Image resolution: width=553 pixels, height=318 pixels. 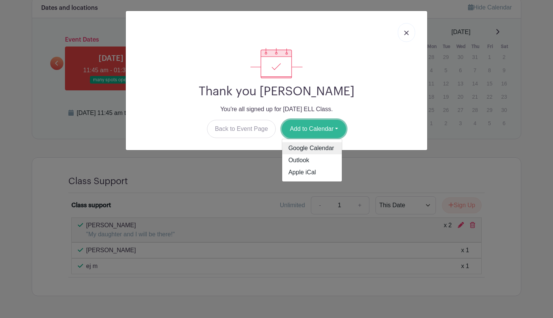 What do you see at coordinates (312, 160) in the screenshot?
I see `a: Outlook` at bounding box center [312, 160].